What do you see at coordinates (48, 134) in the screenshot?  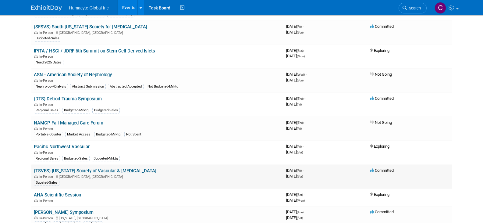 I see `div: Portable Counter` at bounding box center [48, 134].